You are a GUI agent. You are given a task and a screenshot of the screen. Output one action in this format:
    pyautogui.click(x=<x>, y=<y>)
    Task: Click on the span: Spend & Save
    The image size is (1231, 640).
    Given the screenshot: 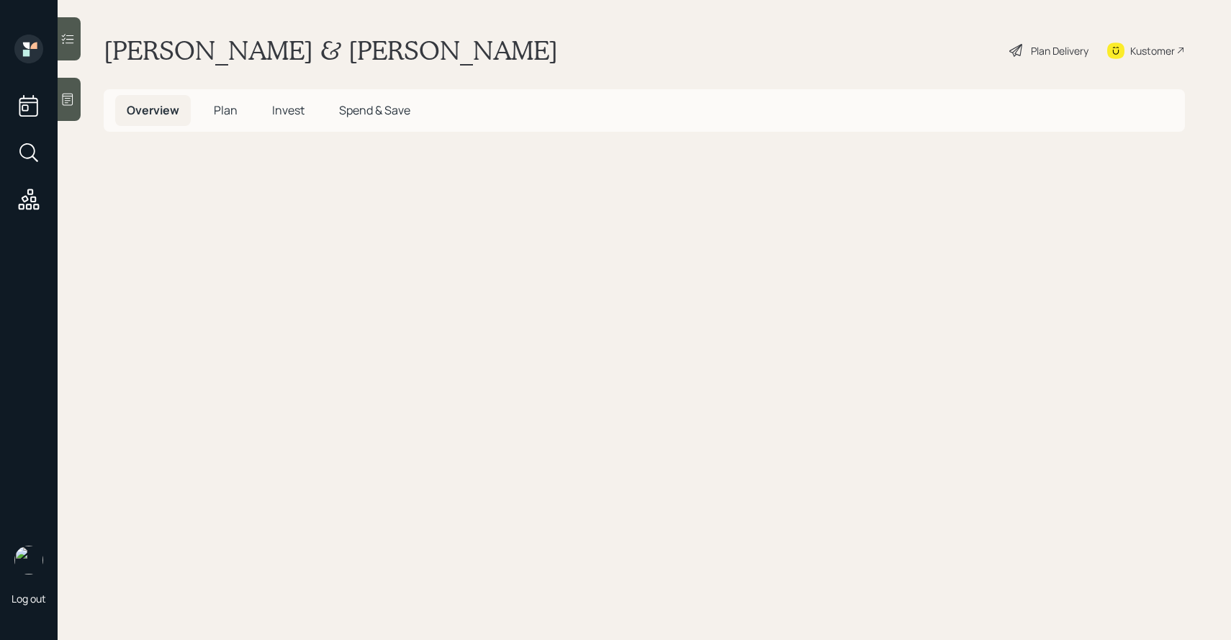 What is the action you would take?
    pyautogui.click(x=374, y=110)
    